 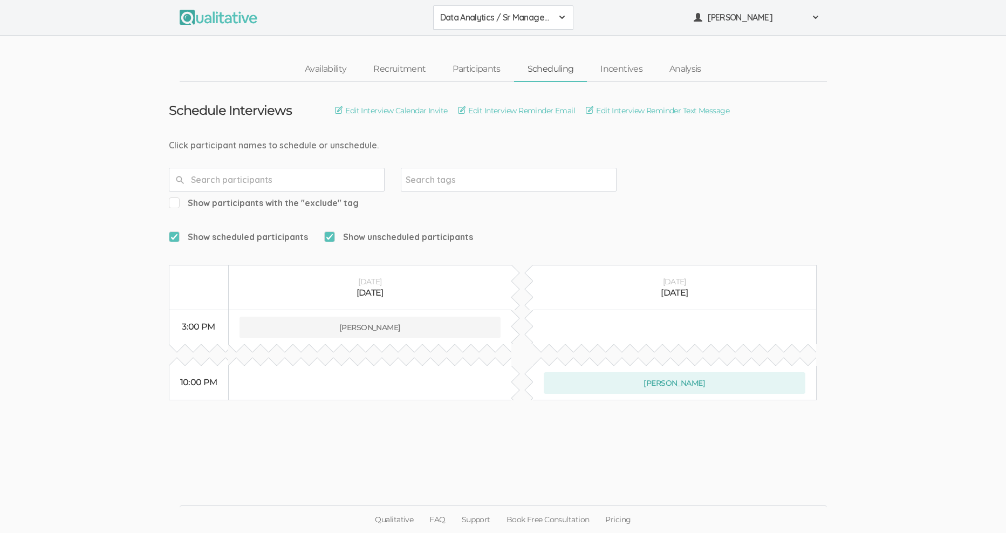 I want to click on span: Show unscheduled participants, so click(x=399, y=237).